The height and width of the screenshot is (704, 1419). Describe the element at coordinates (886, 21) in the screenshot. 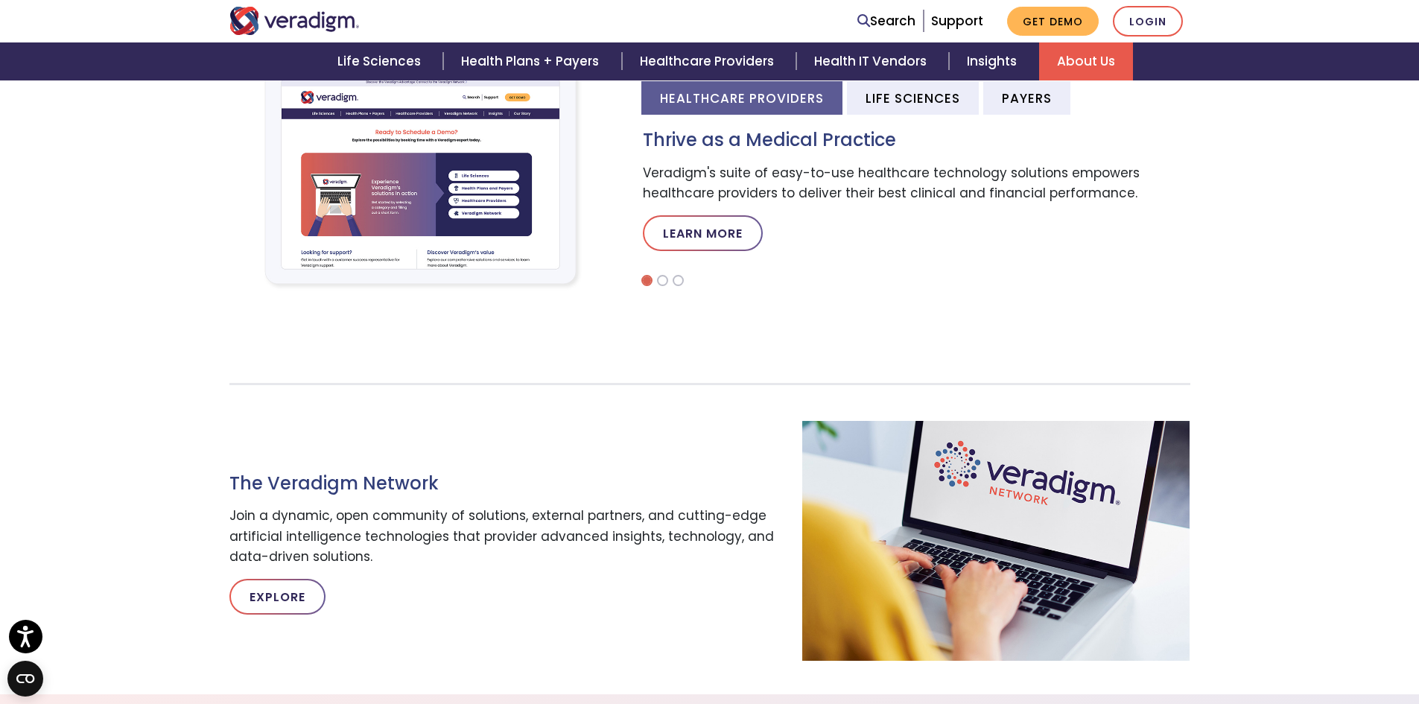

I see `a: Search` at that location.